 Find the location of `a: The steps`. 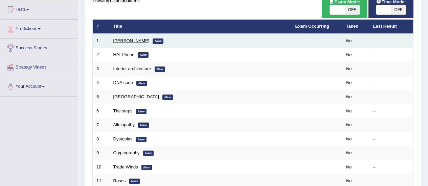

a: The steps is located at coordinates (123, 111).